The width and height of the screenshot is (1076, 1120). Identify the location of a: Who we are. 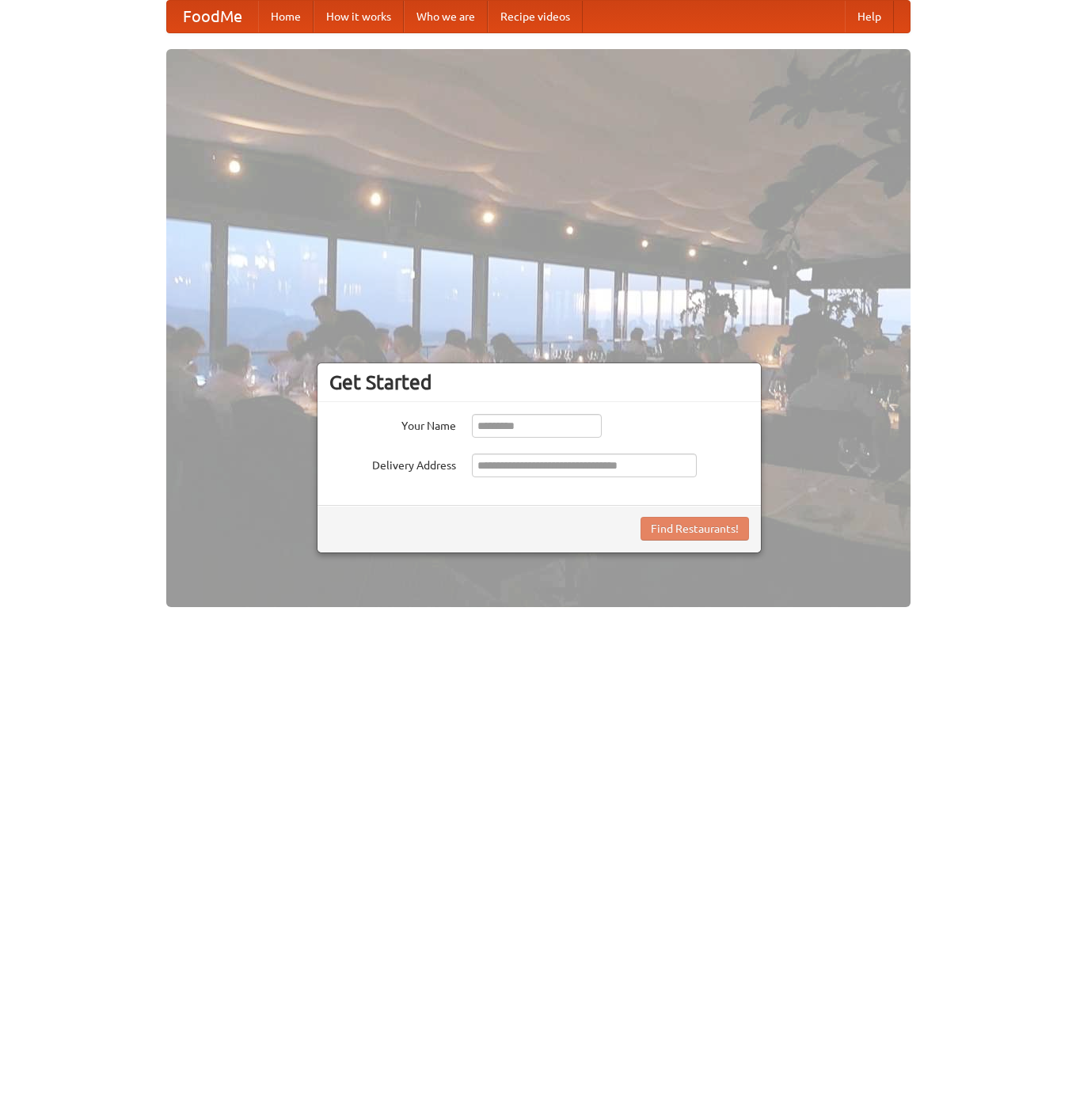
(446, 17).